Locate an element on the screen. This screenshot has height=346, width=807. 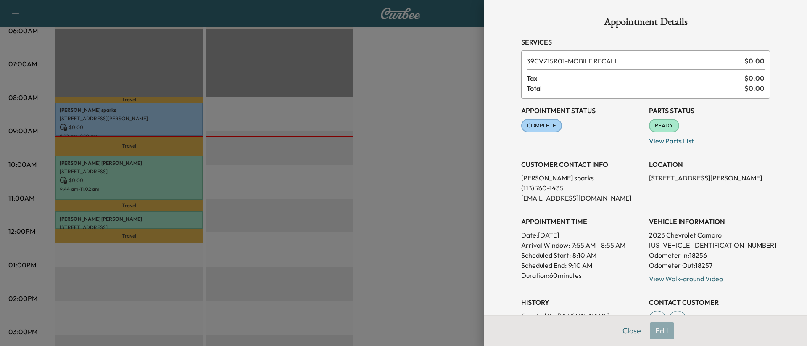
p: Odometer Out: 18257 is located at coordinates (709, 265).